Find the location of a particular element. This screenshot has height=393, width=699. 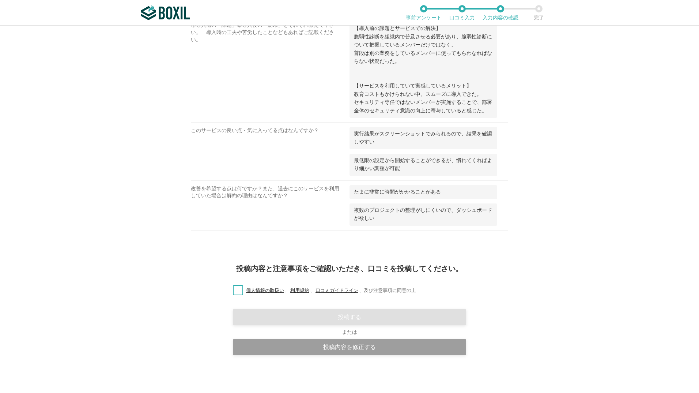

div: 投稿内容を修正する is located at coordinates (349, 347).